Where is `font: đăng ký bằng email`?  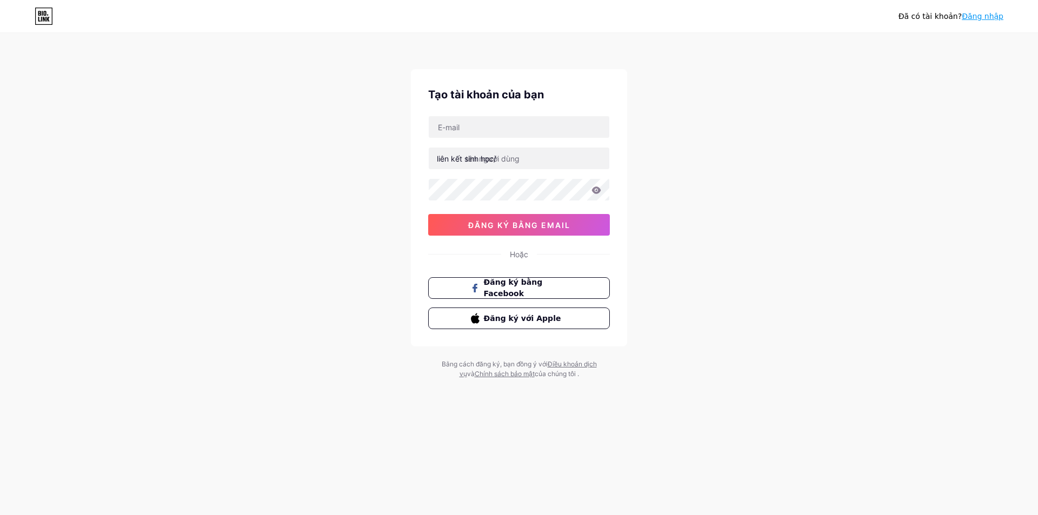
font: đăng ký bằng email is located at coordinates (519, 225).